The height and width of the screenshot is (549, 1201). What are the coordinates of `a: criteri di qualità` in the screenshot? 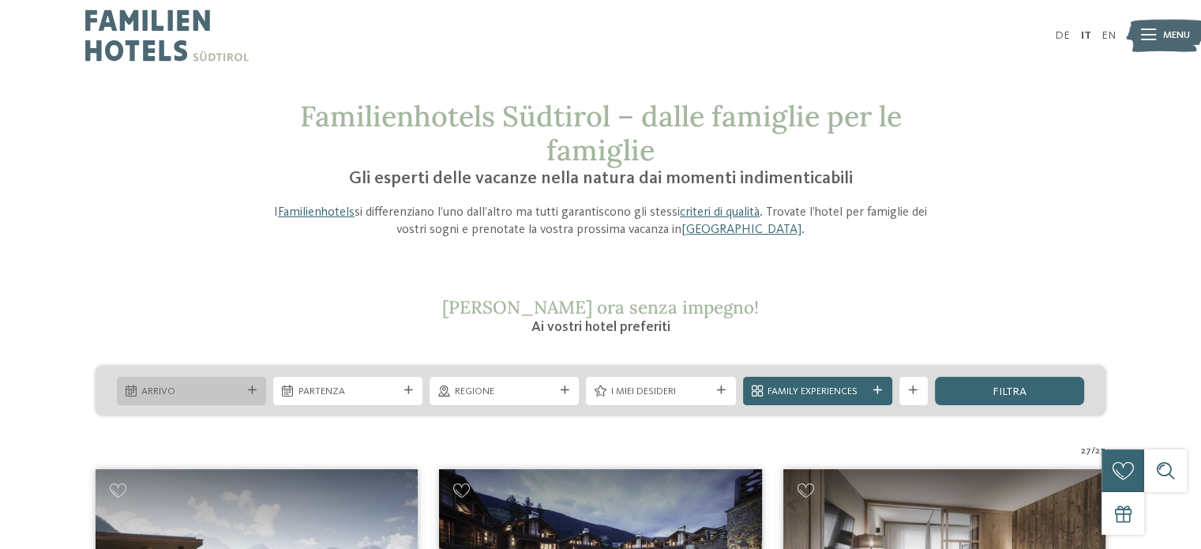 It's located at (719, 212).